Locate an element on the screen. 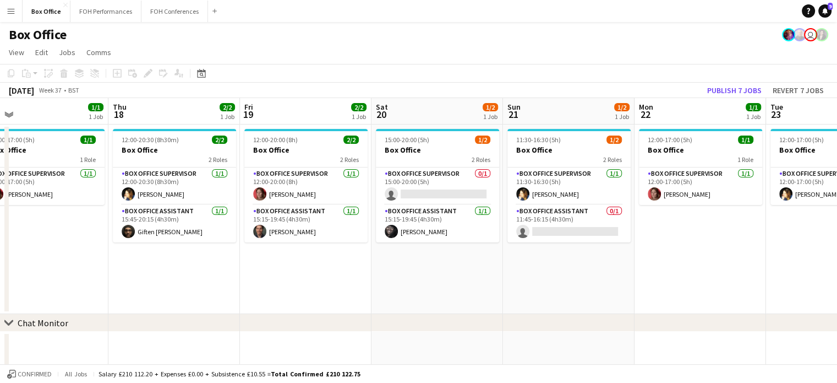 The width and height of the screenshot is (837, 383). button: Revert 7 jobs is located at coordinates (798, 90).